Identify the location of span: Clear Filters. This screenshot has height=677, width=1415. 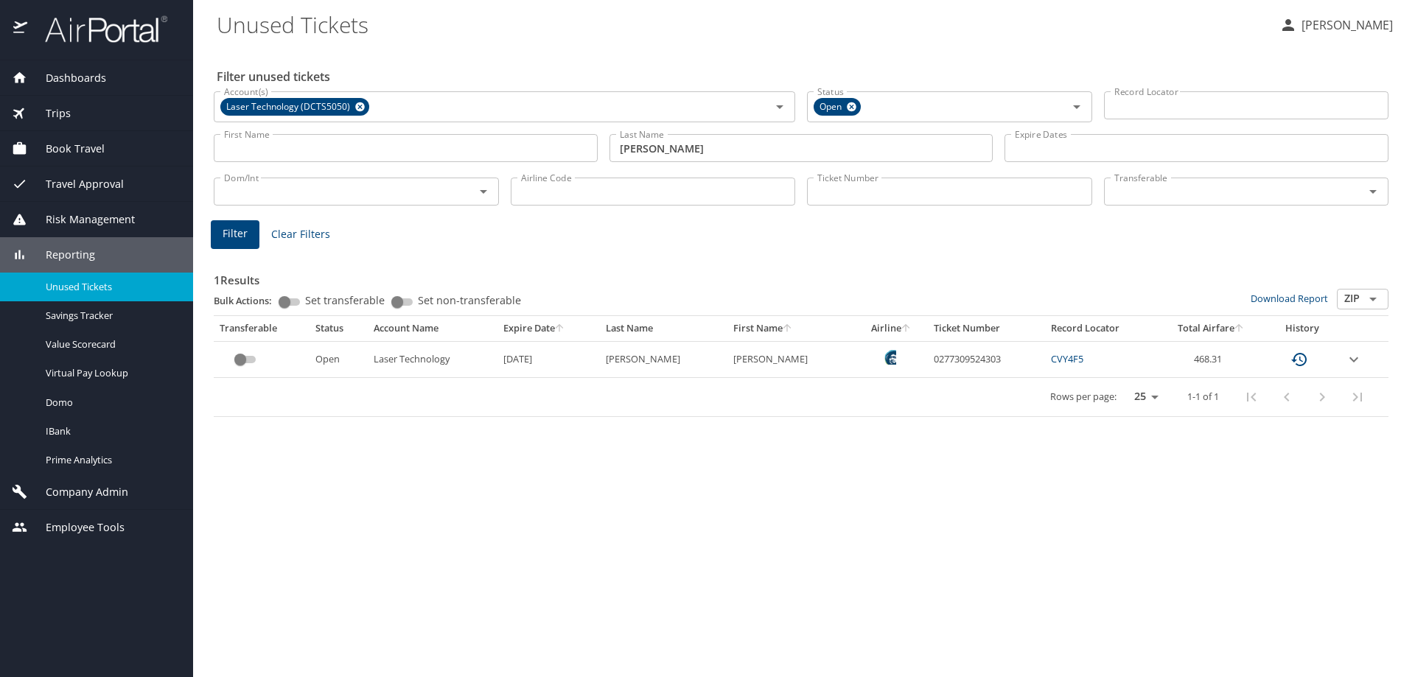
(301, 234).